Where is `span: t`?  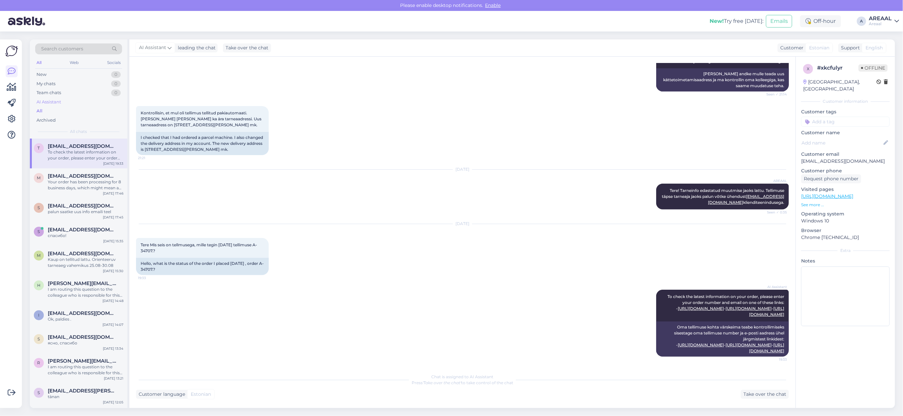
span: t is located at coordinates (39, 148).